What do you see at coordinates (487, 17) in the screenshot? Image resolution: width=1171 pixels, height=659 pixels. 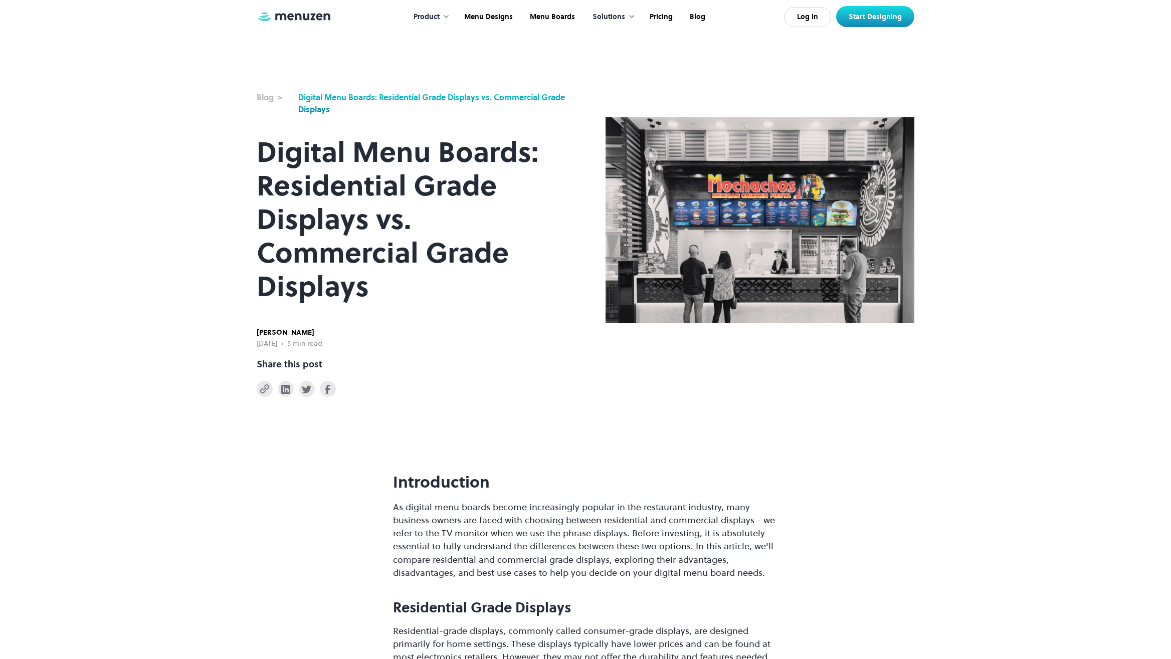 I see `a: Menu Designs` at bounding box center [487, 17].